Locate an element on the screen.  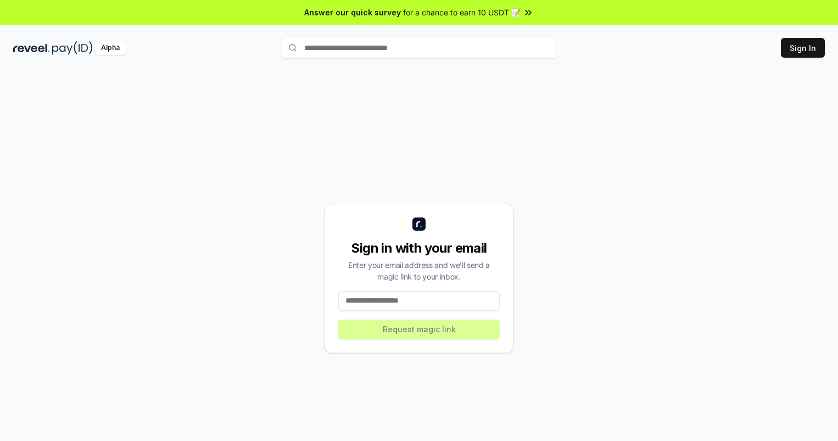
button: Sign In is located at coordinates (803, 48).